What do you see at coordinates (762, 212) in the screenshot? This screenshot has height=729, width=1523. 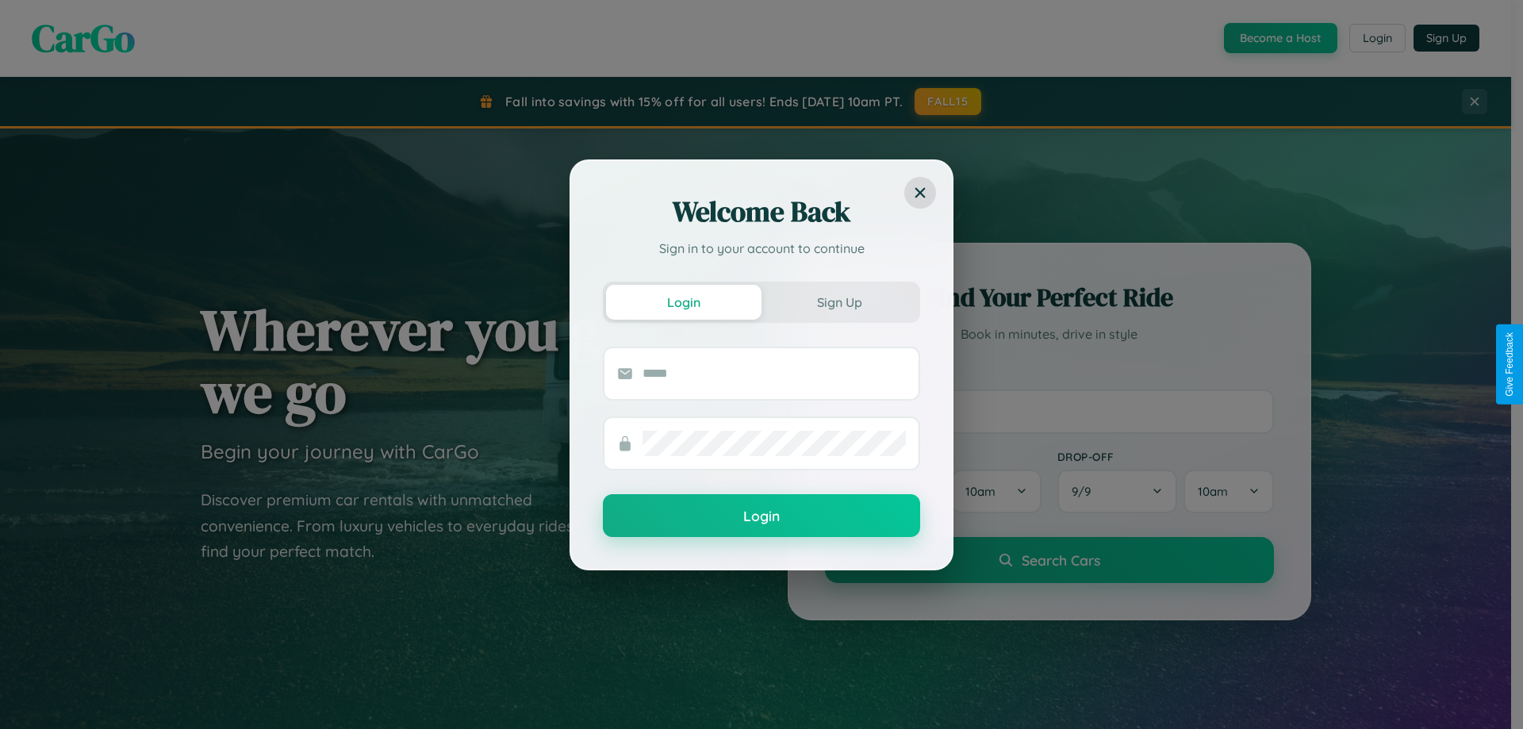 I see `h2: Welcome Back` at bounding box center [762, 212].